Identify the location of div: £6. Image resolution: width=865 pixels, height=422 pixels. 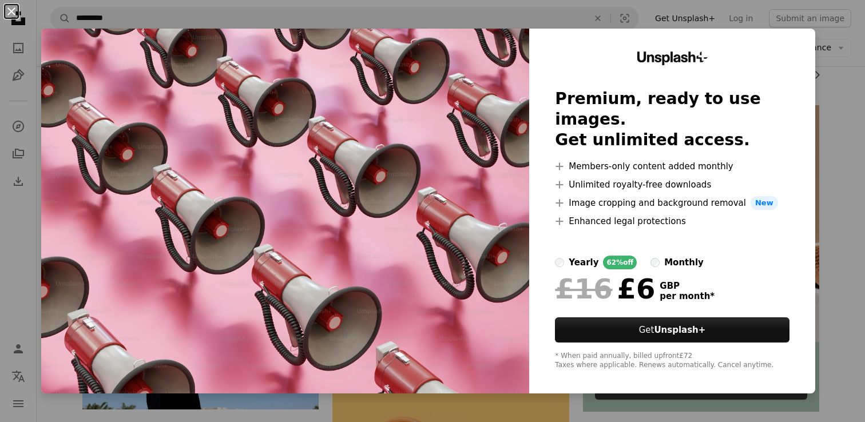
(605, 289).